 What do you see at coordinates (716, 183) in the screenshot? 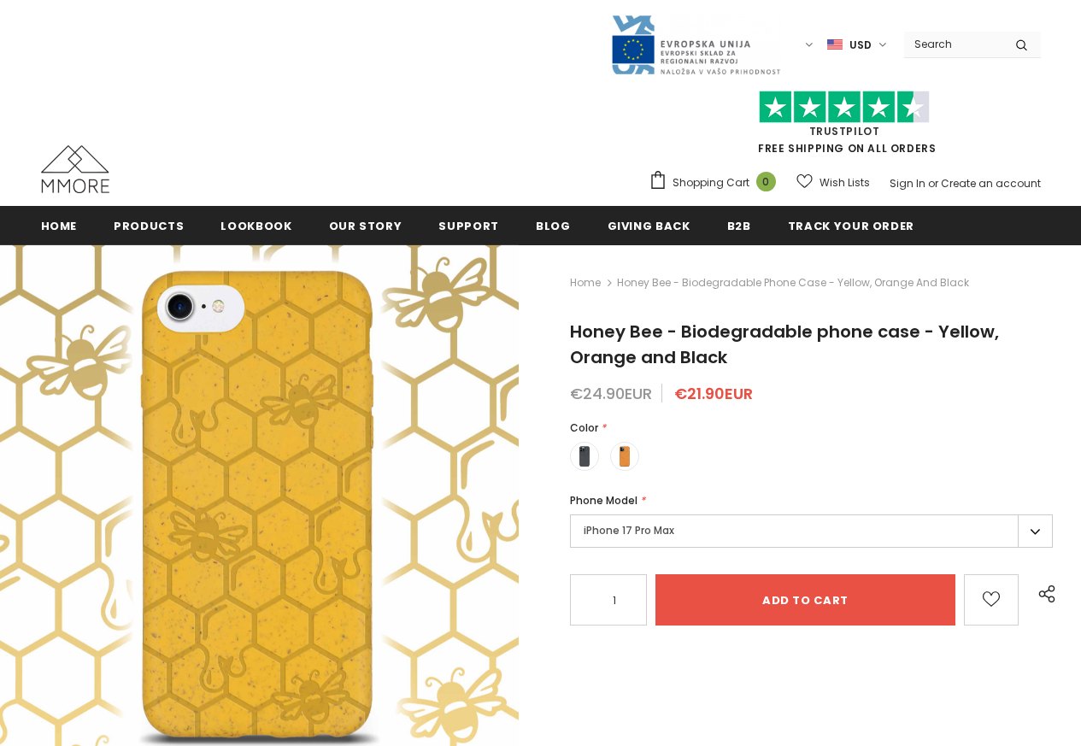
I see `a: Shopping Cart 0` at bounding box center [716, 183].